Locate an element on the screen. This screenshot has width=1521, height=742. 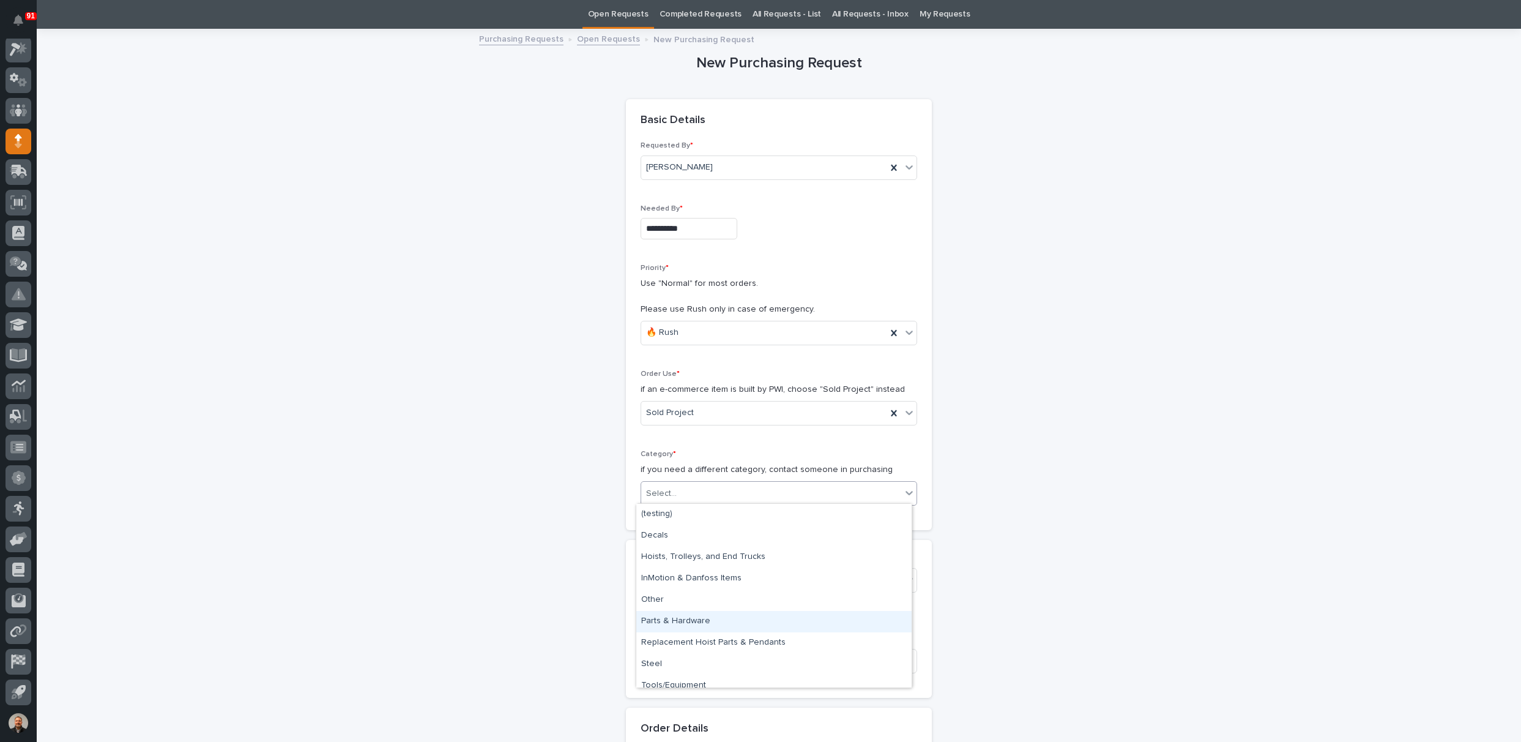
p: 91 is located at coordinates (31, 16).